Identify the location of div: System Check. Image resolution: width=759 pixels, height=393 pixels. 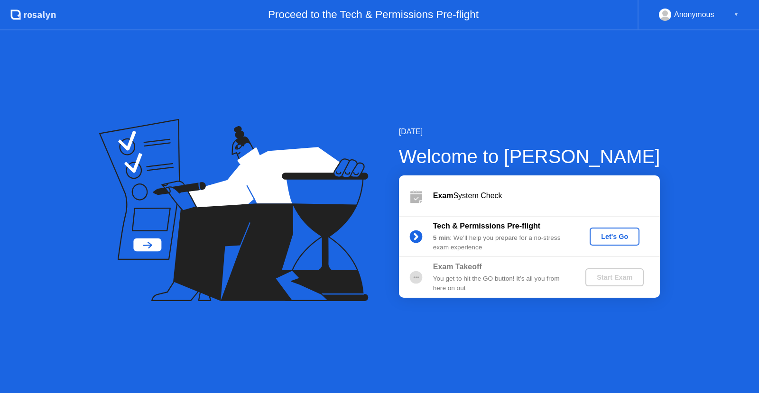
(547, 196).